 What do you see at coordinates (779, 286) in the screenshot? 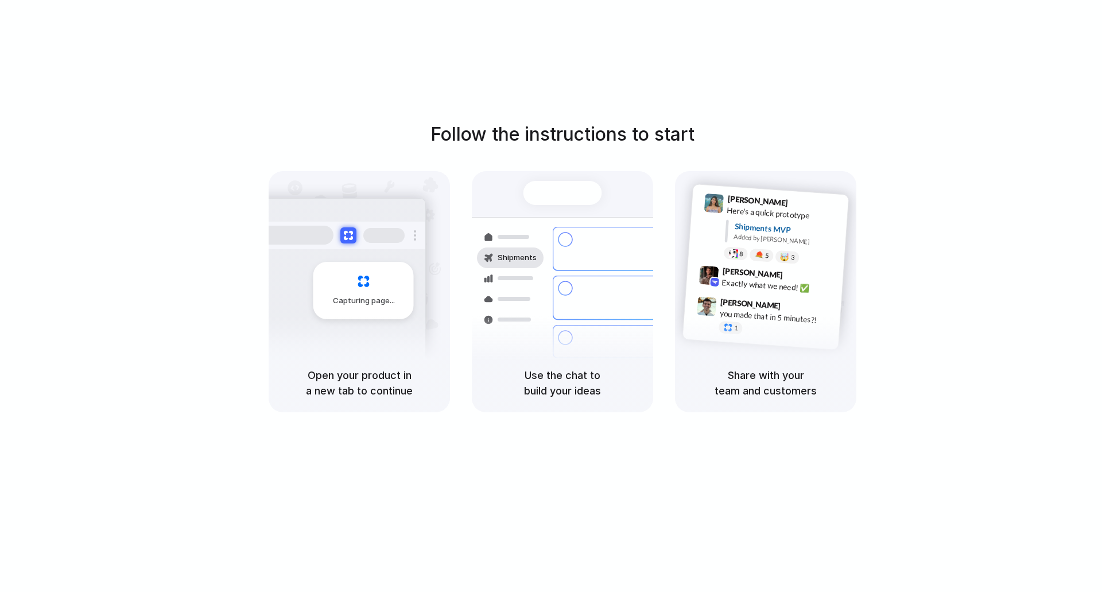
I see `div: Exactly what we need! ✅` at bounding box center [779, 286].